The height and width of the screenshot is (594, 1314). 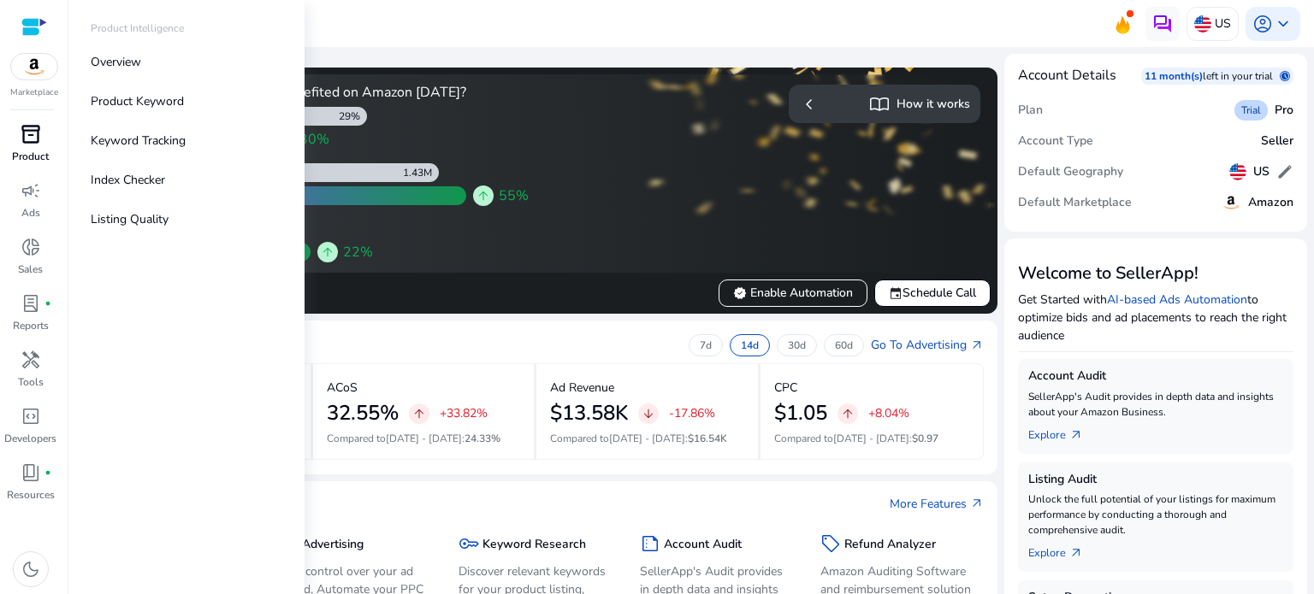 I want to click on h2: $13.58K, so click(x=588, y=413).